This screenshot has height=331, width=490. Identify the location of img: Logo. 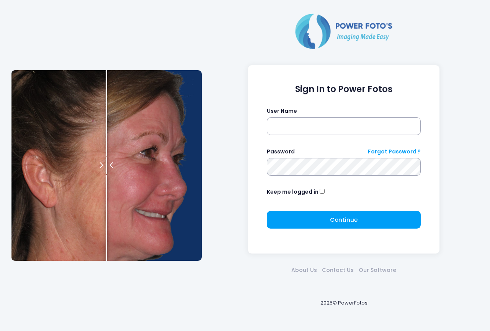
(344, 31).